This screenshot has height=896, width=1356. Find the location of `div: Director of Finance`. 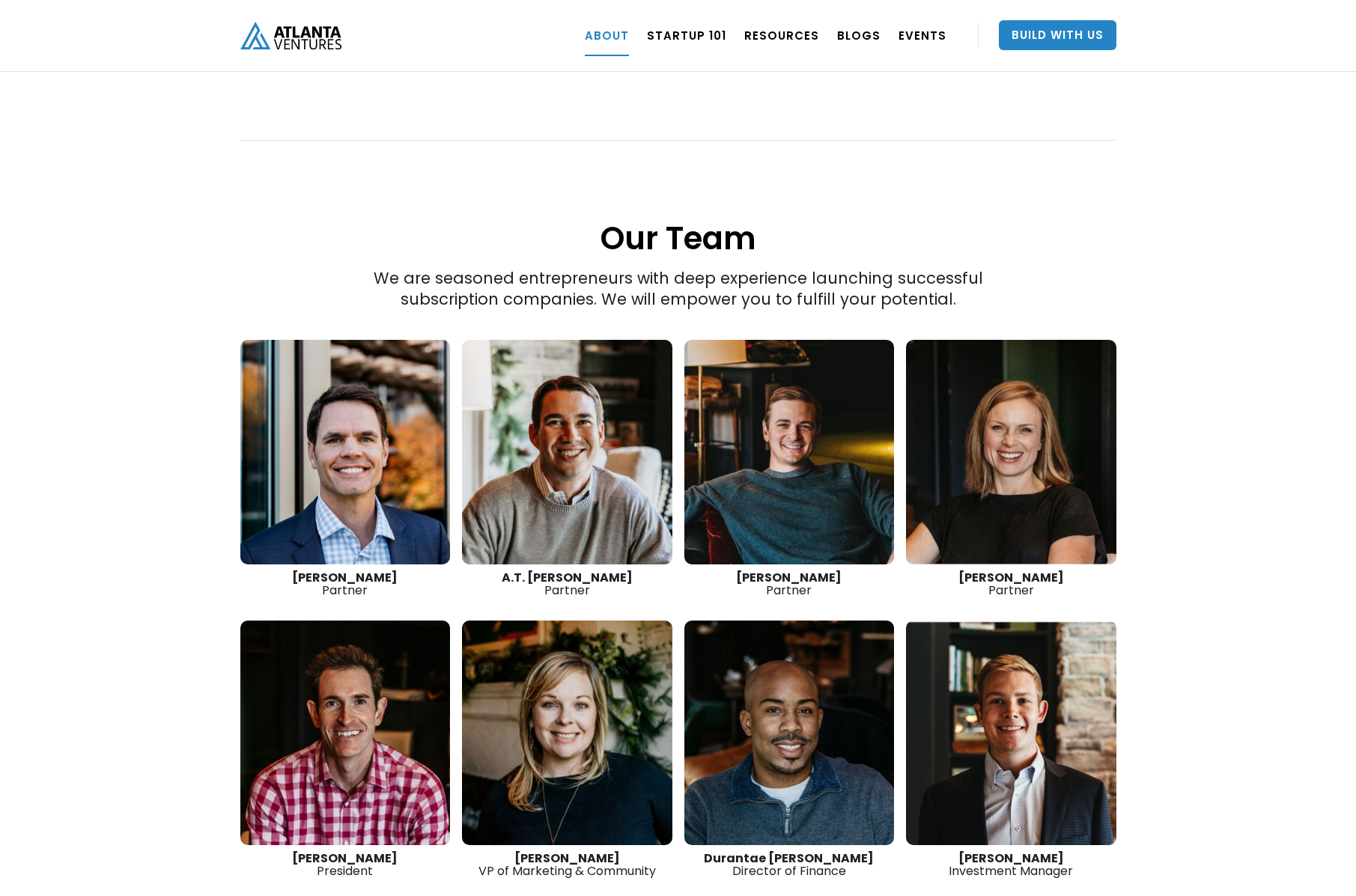

div: Director of Finance is located at coordinates (789, 865).